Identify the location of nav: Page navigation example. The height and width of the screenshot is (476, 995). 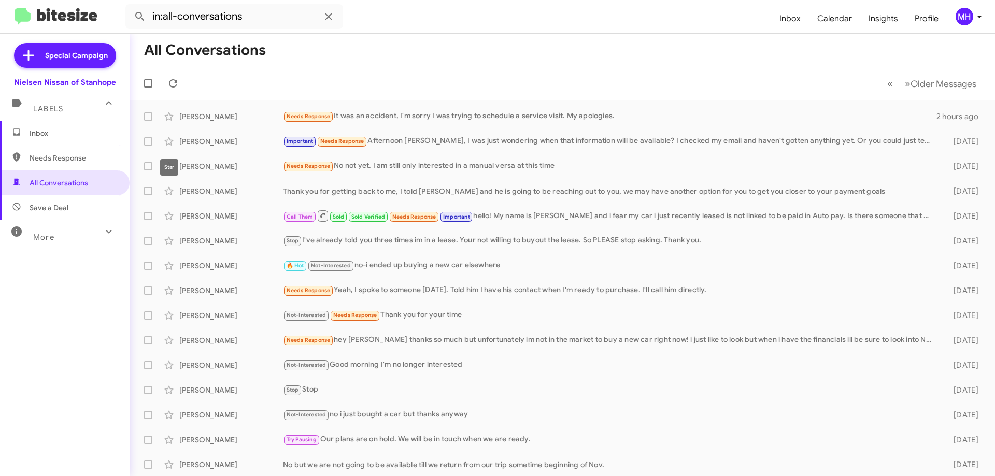
(932, 83).